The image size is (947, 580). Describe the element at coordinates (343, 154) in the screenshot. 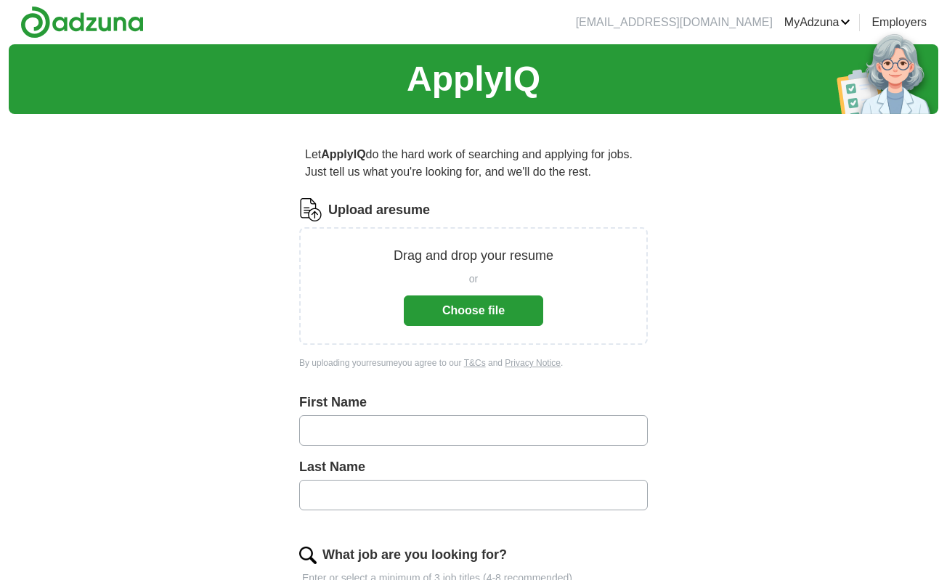

I see `strong: ApplyIQ` at that location.